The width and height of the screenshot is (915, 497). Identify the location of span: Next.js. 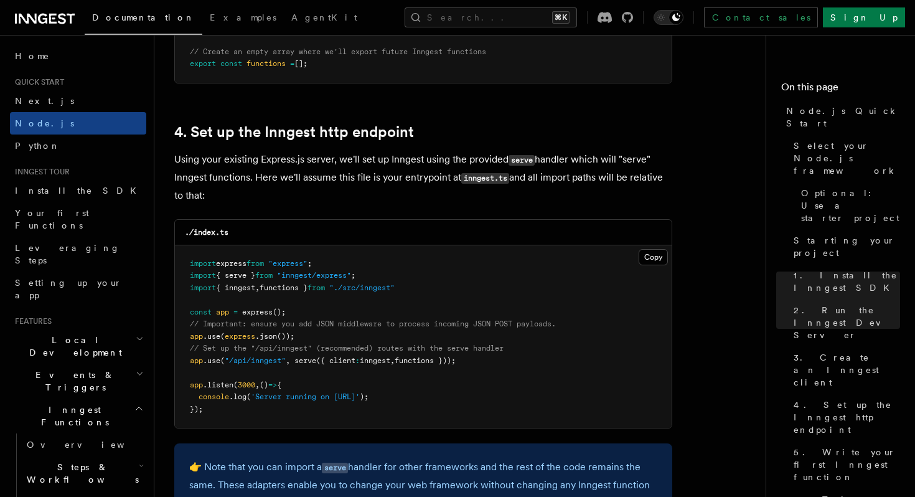
(44, 101).